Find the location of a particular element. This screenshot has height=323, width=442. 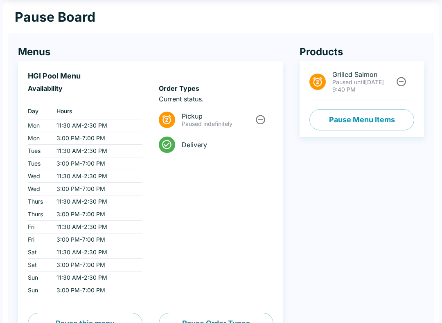

span: Paused until is located at coordinates (348, 82).